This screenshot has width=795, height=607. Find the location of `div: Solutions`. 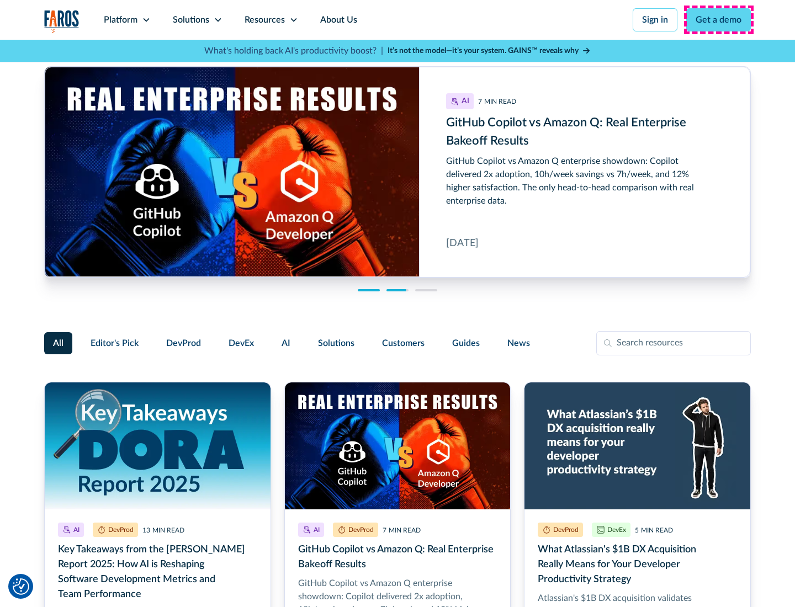

div: Solutions is located at coordinates (191, 20).